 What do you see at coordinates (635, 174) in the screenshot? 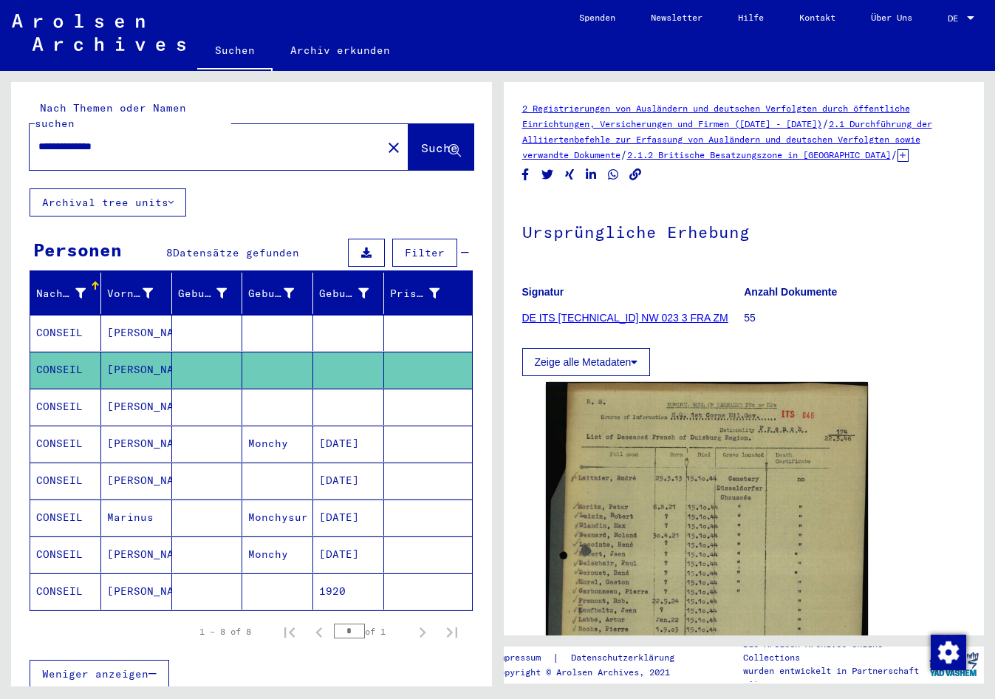
I see `button: Copy link` at bounding box center [635, 174].